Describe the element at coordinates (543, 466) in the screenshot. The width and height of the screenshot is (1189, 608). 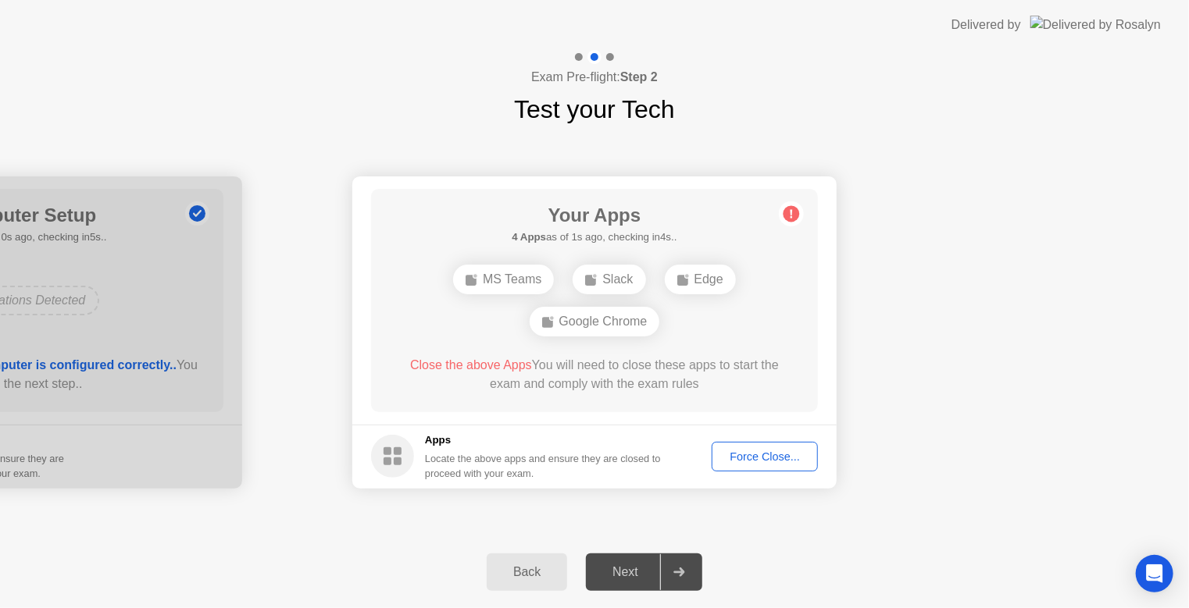
I see `div: Locate the above apps and ensure they are closed to proceed with your exam.` at that location.